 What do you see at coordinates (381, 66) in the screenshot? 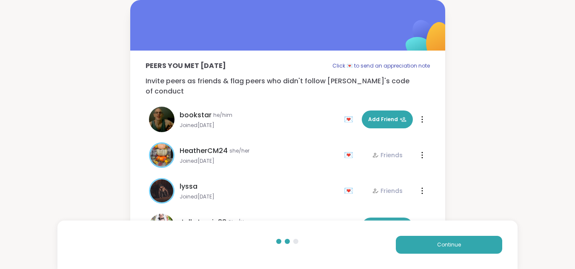
I see `p: Click 💌 to send an appreciation note` at bounding box center [381, 66].